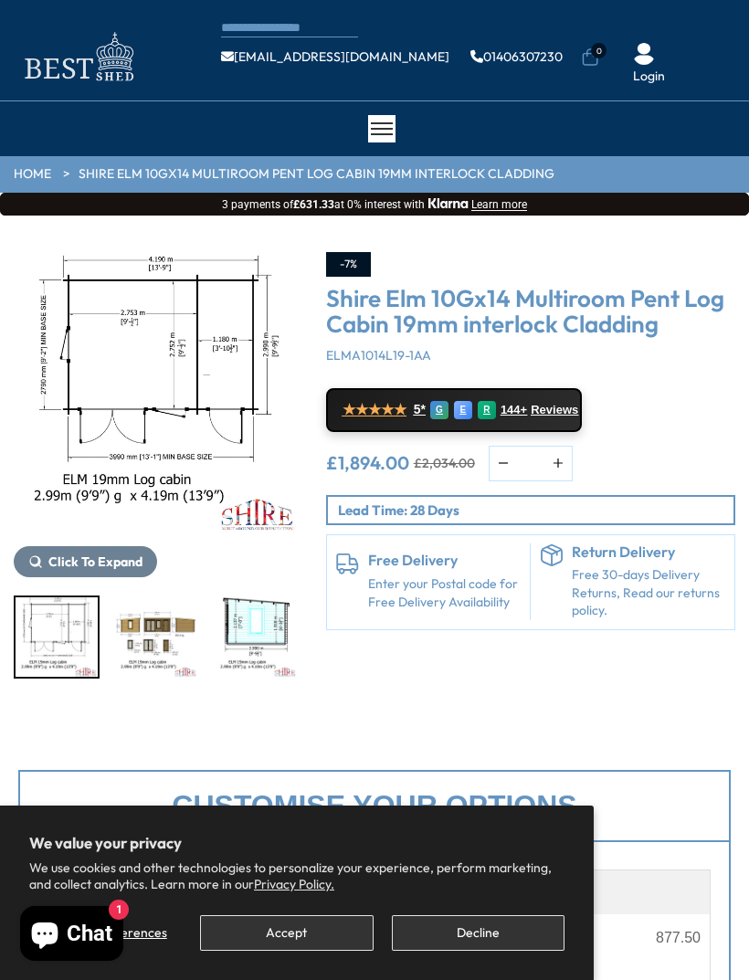 This screenshot has height=980, width=749. I want to click on div: E, so click(463, 410).